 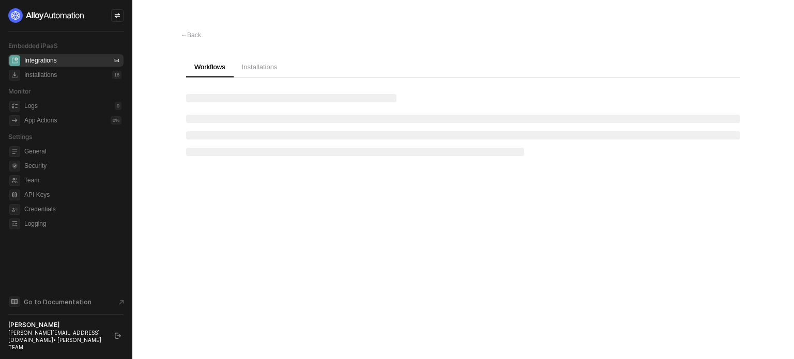 I want to click on div: Logs, so click(x=31, y=106).